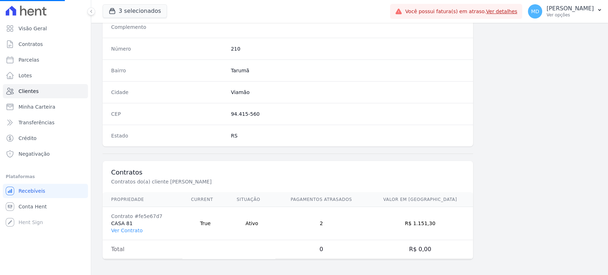 Image resolution: width=608 pixels, height=275 pixels. I want to click on td: R$ 1.151,30, so click(420, 223).